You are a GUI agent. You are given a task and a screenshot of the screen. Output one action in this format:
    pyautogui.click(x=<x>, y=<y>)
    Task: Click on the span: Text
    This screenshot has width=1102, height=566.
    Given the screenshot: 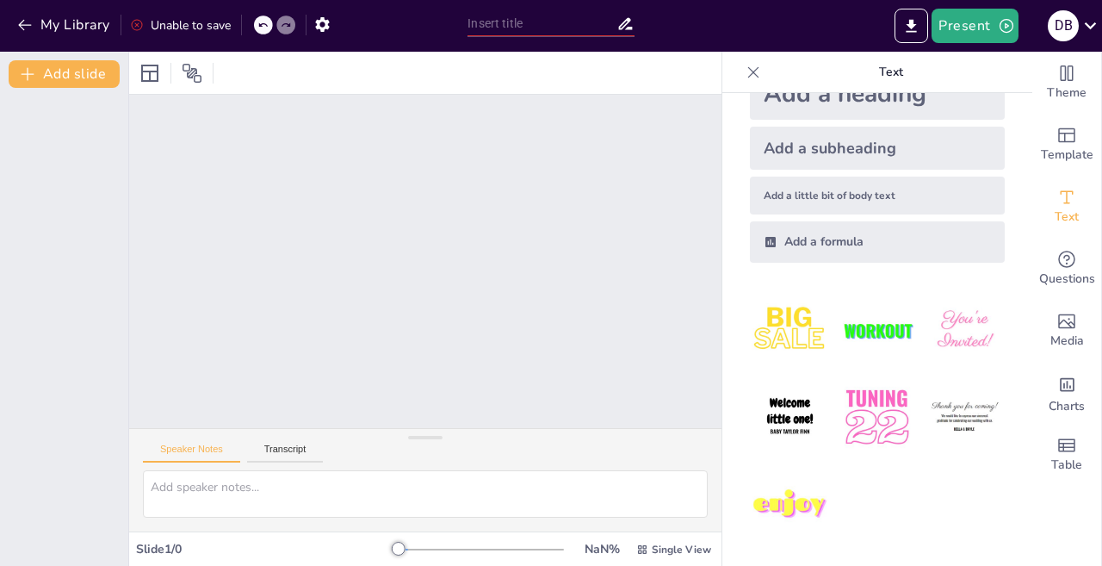 What is the action you would take?
    pyautogui.click(x=1067, y=217)
    